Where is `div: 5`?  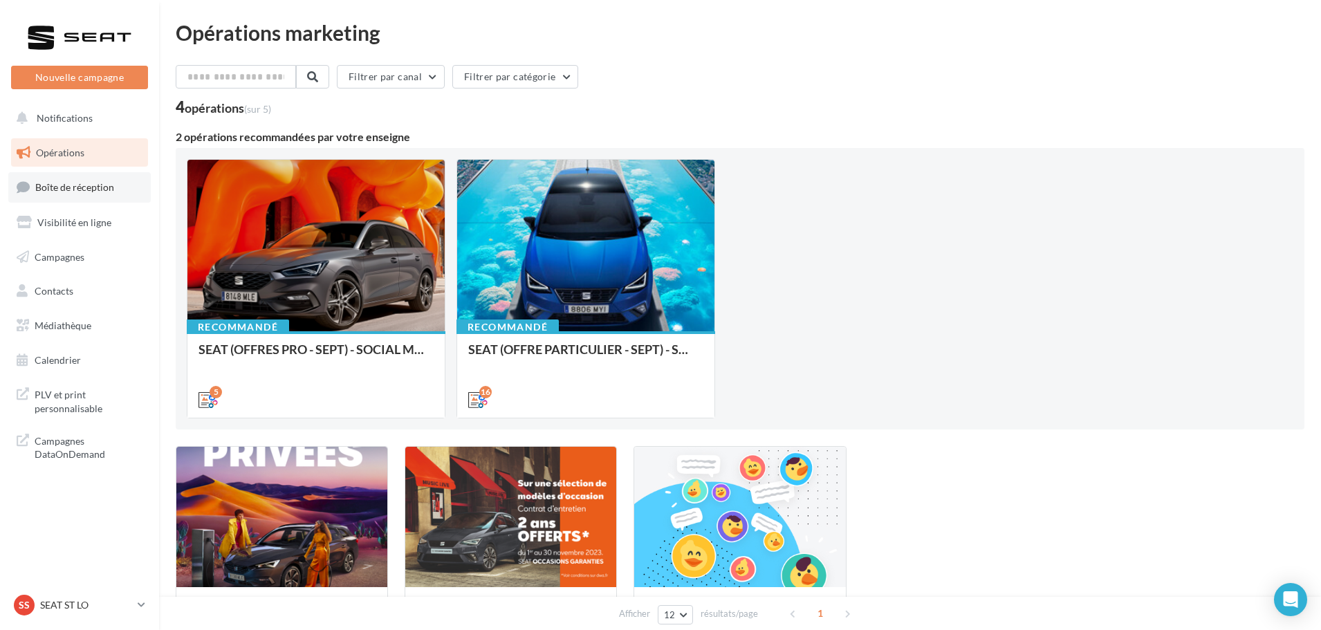
div: 5 is located at coordinates (216, 392).